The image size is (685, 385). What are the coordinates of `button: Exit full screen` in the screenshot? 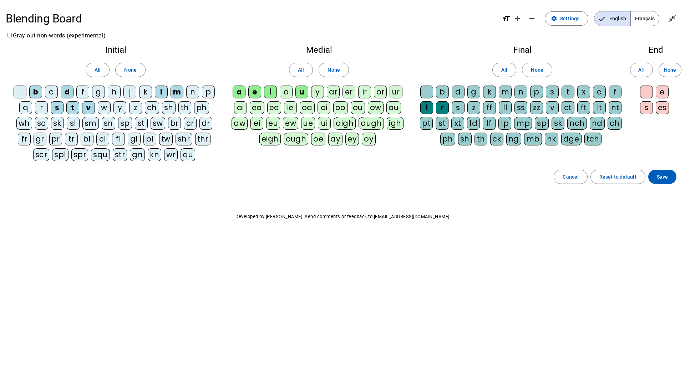 It's located at (672, 19).